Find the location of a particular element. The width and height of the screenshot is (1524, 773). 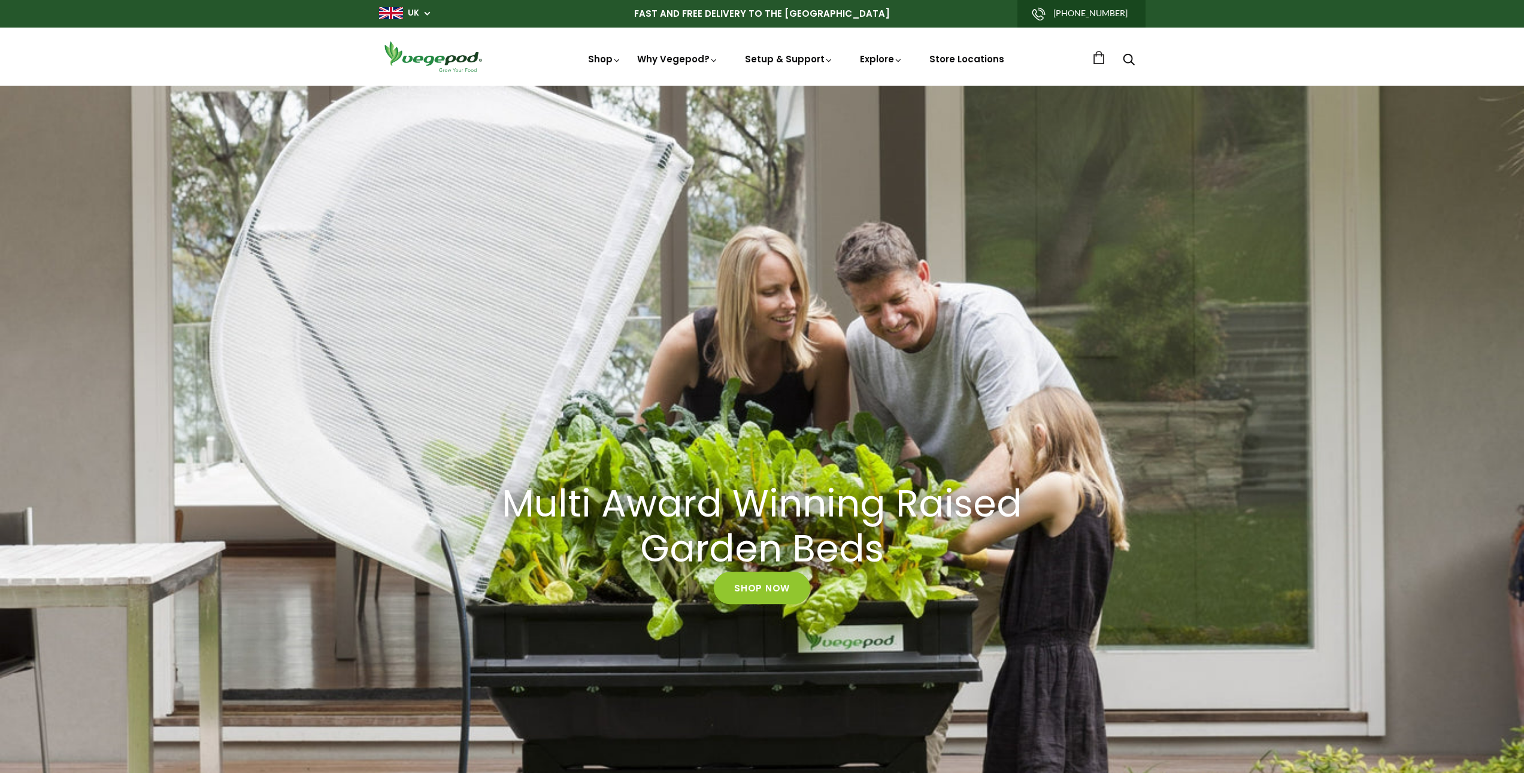

a: Search is located at coordinates (1129, 60).